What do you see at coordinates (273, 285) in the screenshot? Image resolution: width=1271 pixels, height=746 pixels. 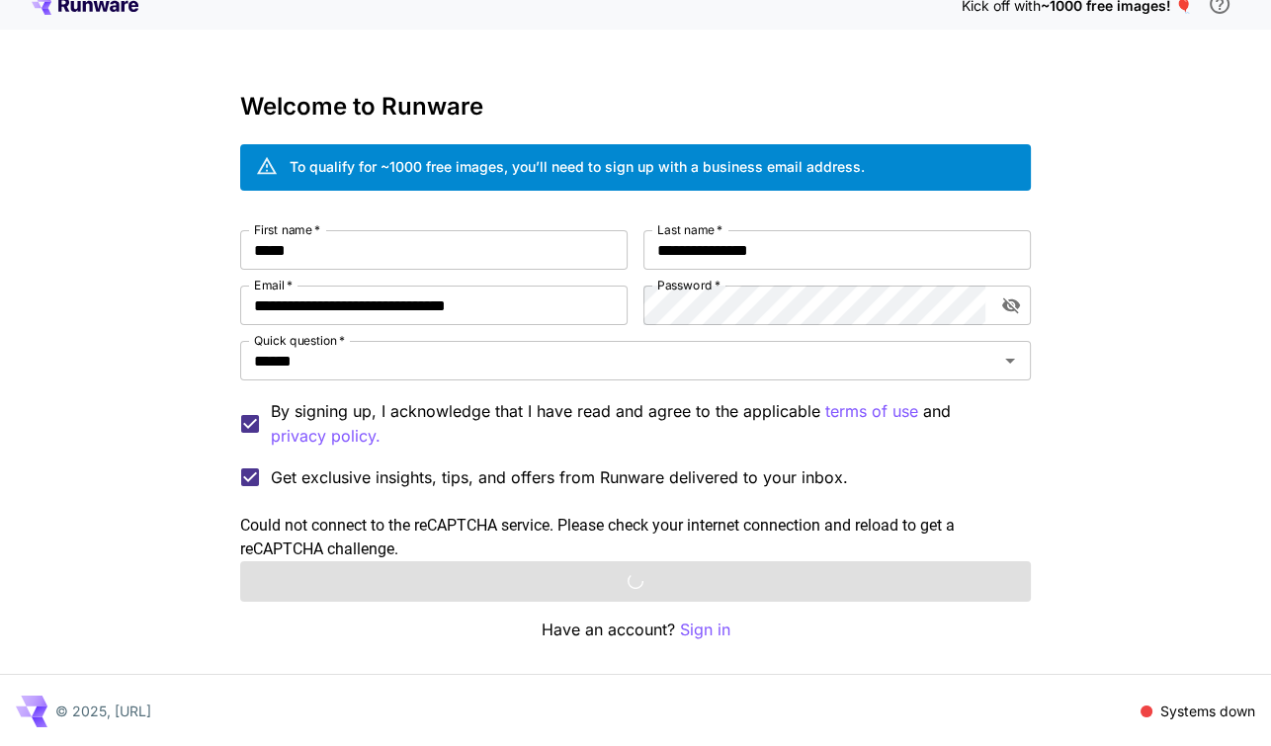 I see `label: Email` at bounding box center [273, 285].